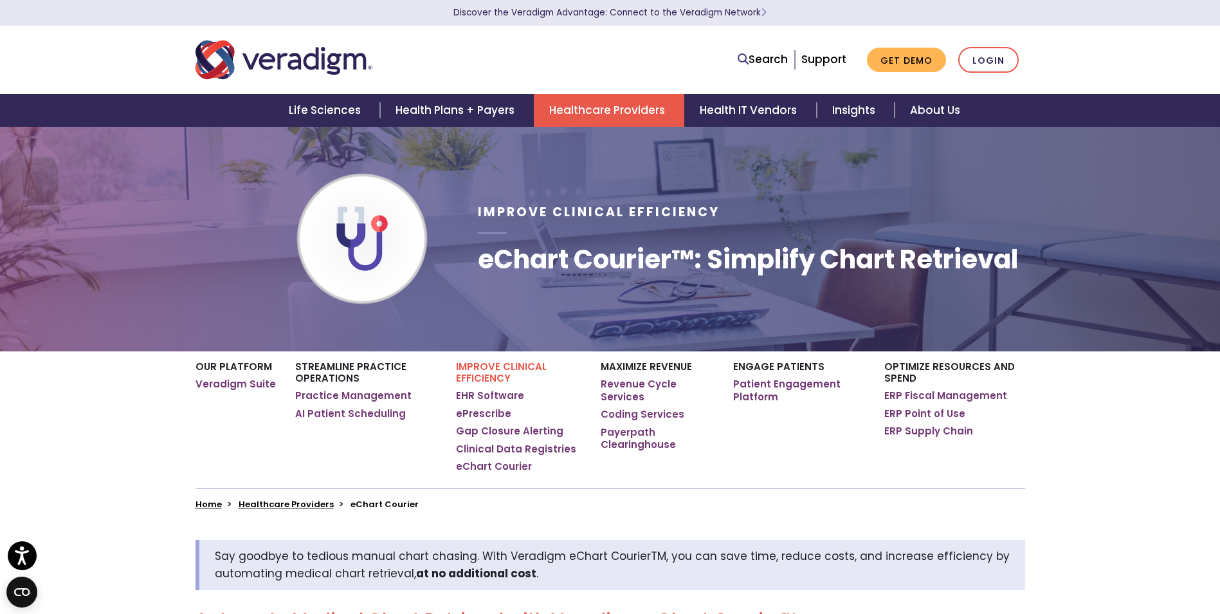 Image resolution: width=1220 pixels, height=614 pixels. What do you see at coordinates (351, 414) in the screenshot?
I see `a: AI Patient Scheduling` at bounding box center [351, 414].